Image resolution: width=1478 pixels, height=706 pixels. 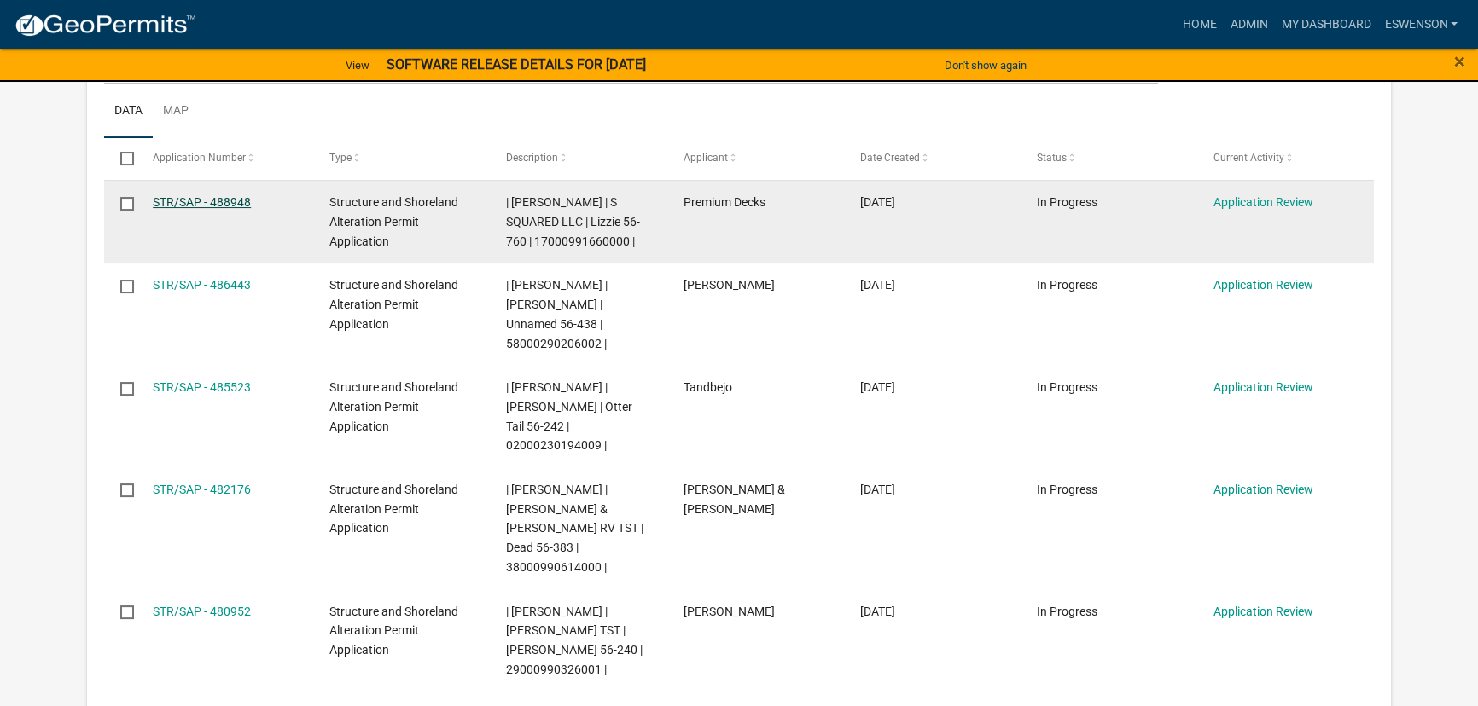 I want to click on span: Applicant, so click(x=705, y=158).